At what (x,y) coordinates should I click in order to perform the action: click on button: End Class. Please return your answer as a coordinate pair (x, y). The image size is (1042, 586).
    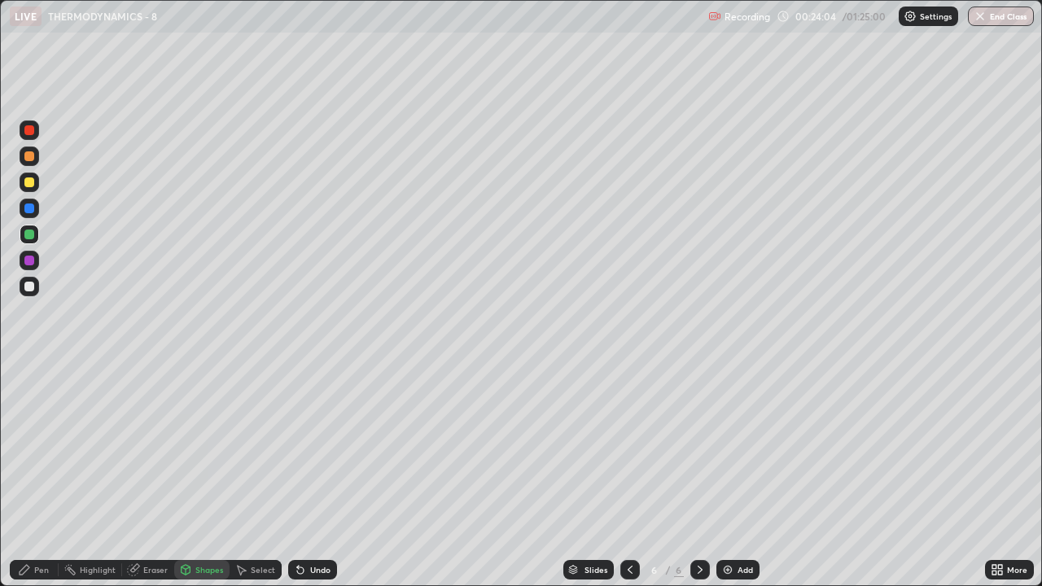
    Looking at the image, I should click on (1001, 16).